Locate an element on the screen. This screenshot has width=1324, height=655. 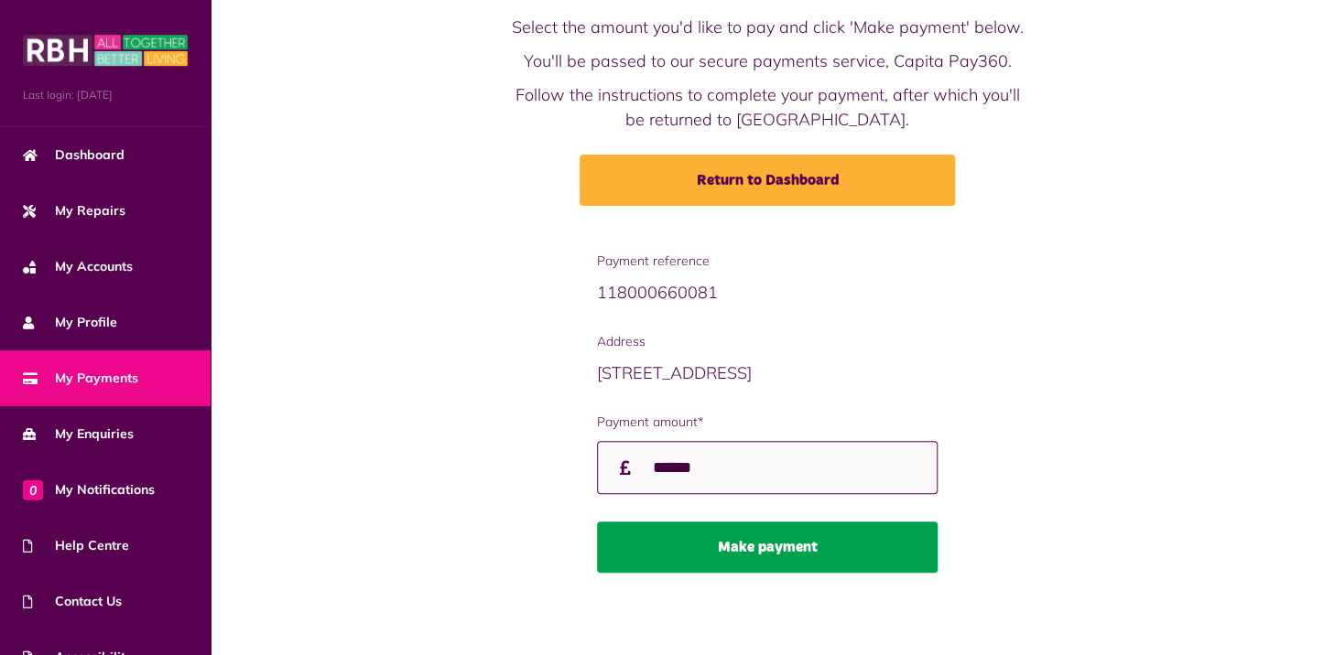
button: Make payment is located at coordinates (767, 547).